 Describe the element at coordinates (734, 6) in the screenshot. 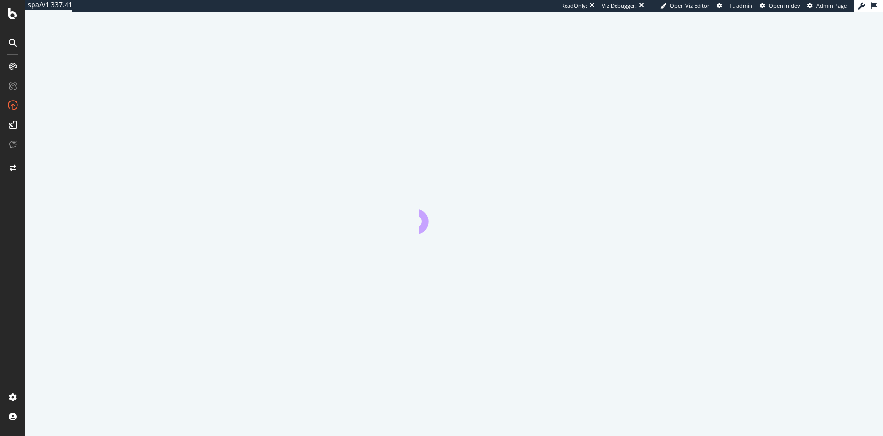

I see `a: FTL admin` at that location.